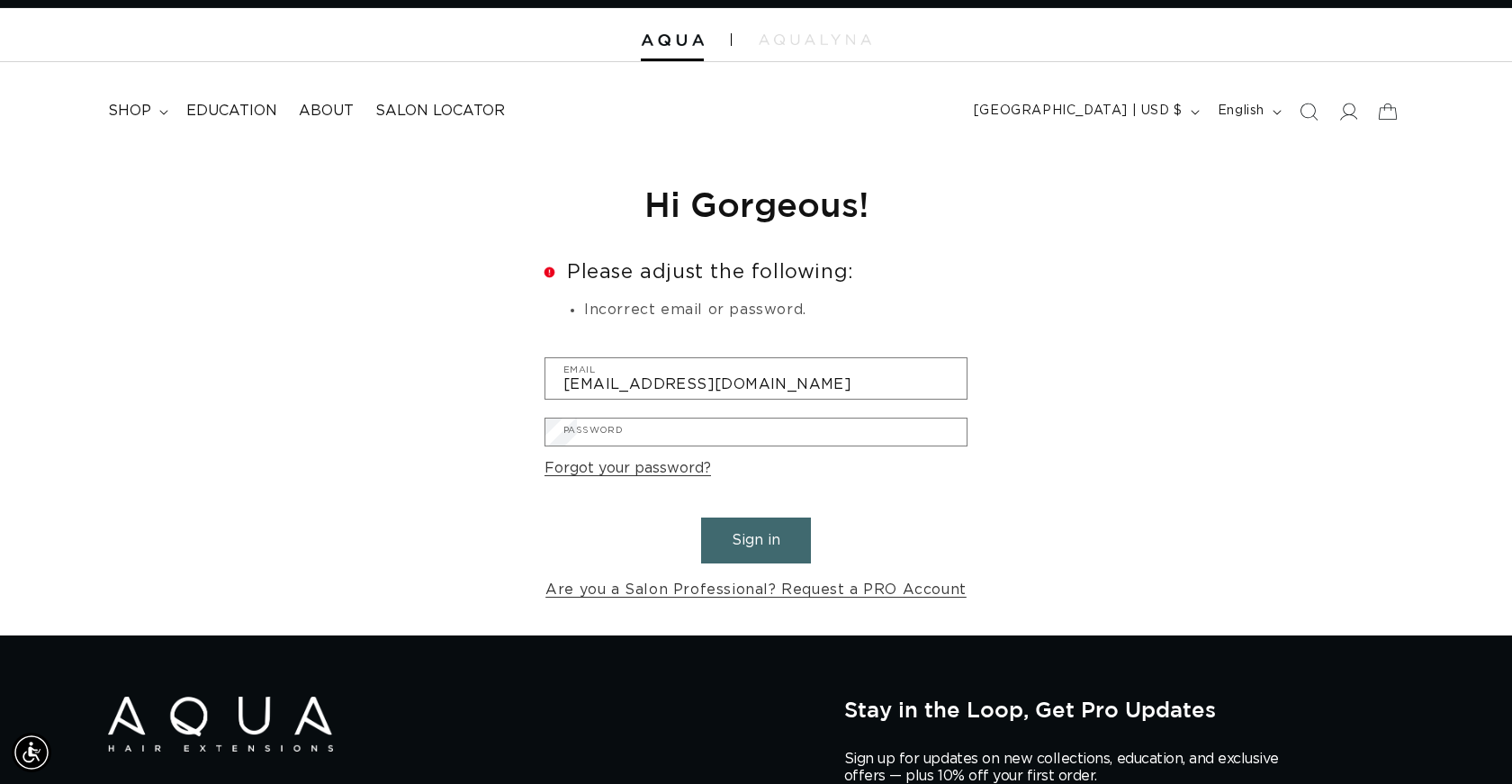  What do you see at coordinates (1390, 686) in the screenshot?
I see `div: Chat Widget` at bounding box center [1390, 686].